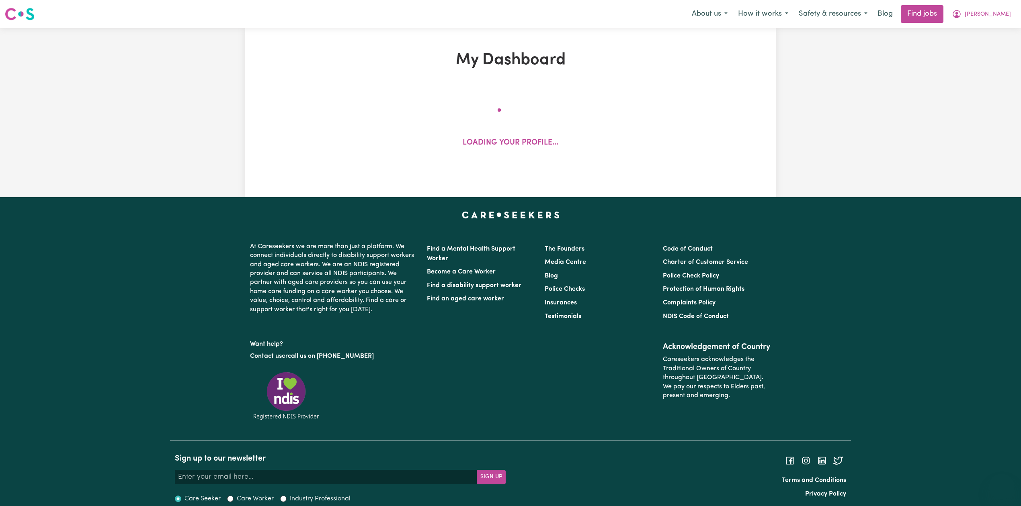 The width and height of the screenshot is (1021, 506). I want to click on a: Police Check Policy, so click(691, 276).